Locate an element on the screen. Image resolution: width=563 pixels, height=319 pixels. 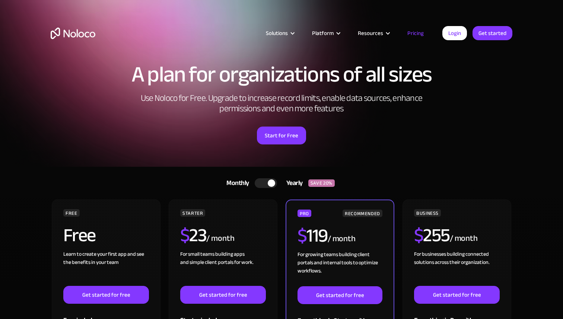
div: BUSINESS is located at coordinates (428, 213).